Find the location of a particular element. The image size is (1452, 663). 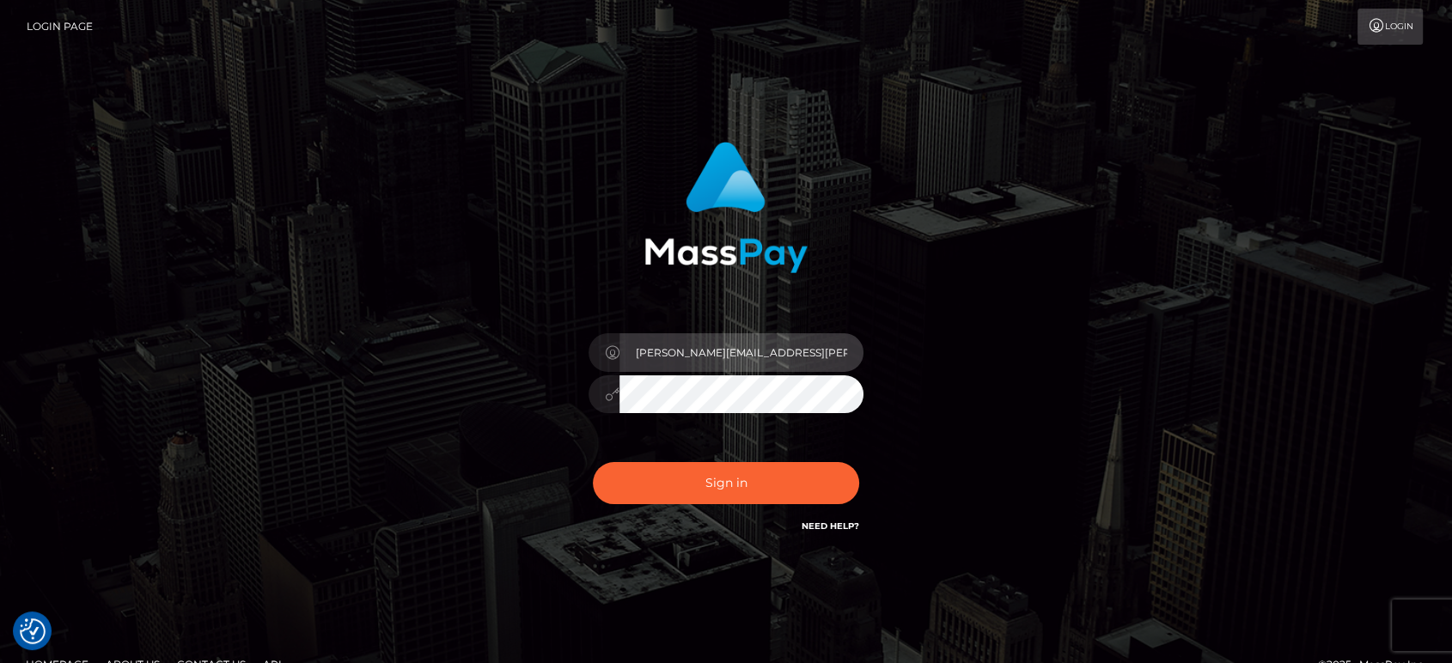

img: MassPay Login is located at coordinates (726, 207).